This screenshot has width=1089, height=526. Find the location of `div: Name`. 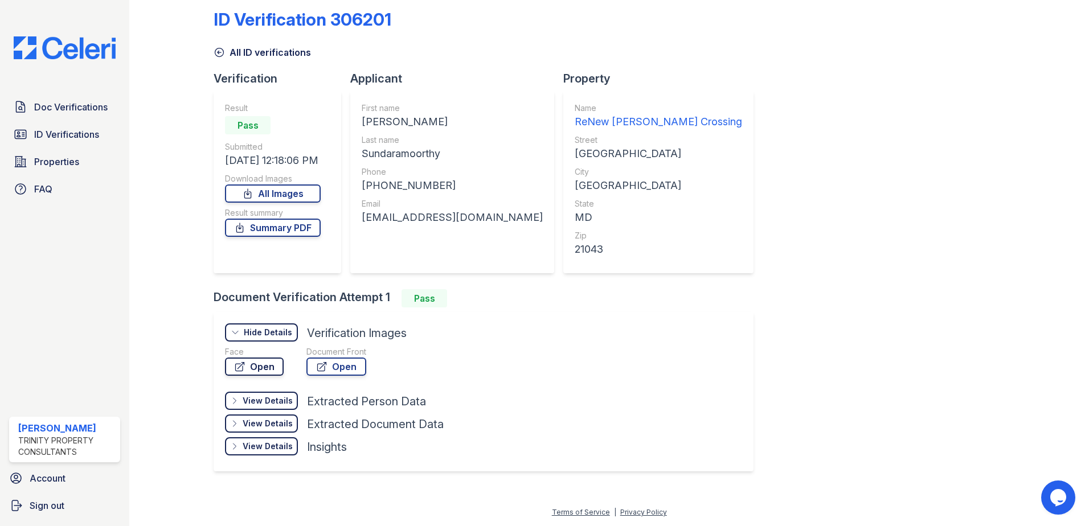

div: Name is located at coordinates (659, 108).